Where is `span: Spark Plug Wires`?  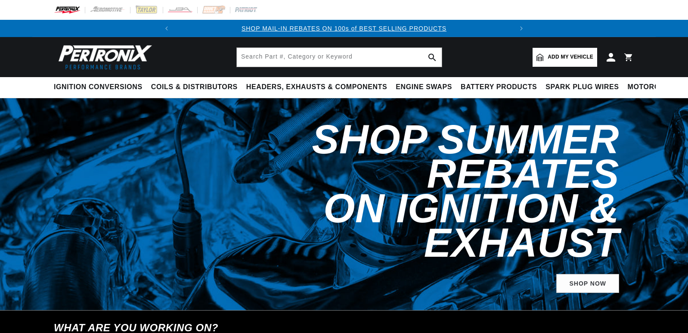
span: Spark Plug Wires is located at coordinates (582, 87).